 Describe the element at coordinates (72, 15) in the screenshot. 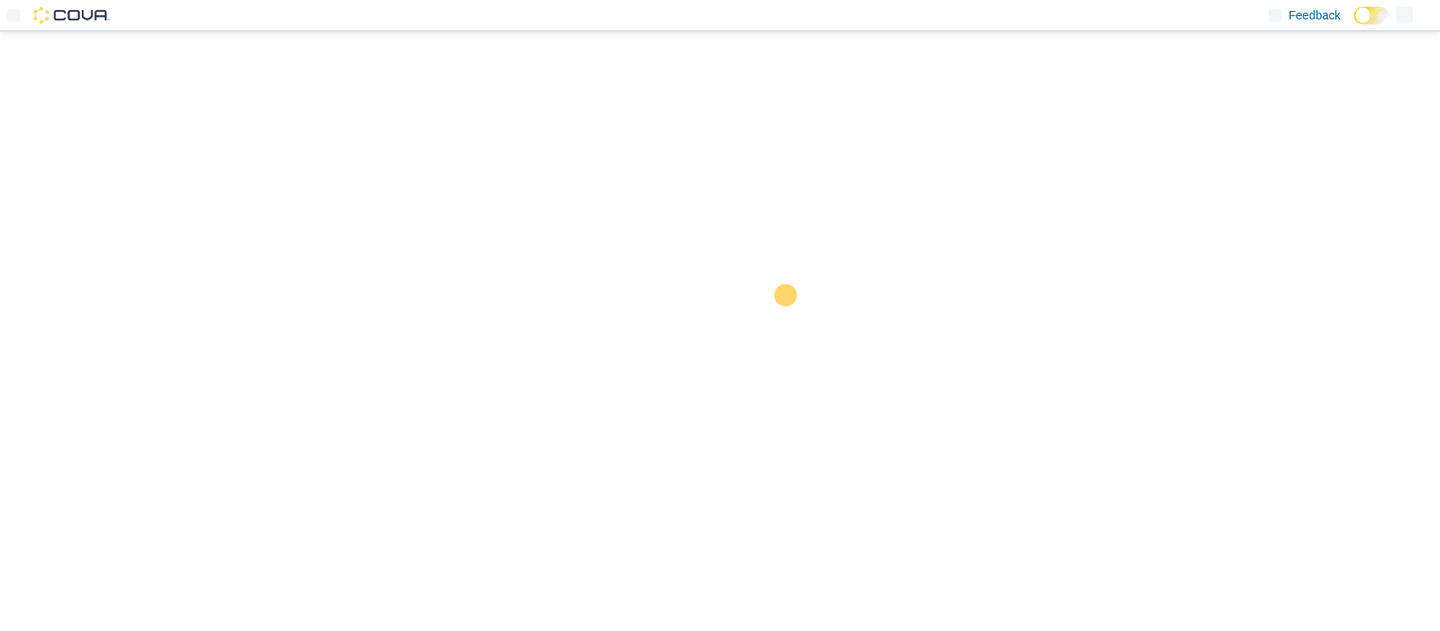

I see `img: Cova` at that location.